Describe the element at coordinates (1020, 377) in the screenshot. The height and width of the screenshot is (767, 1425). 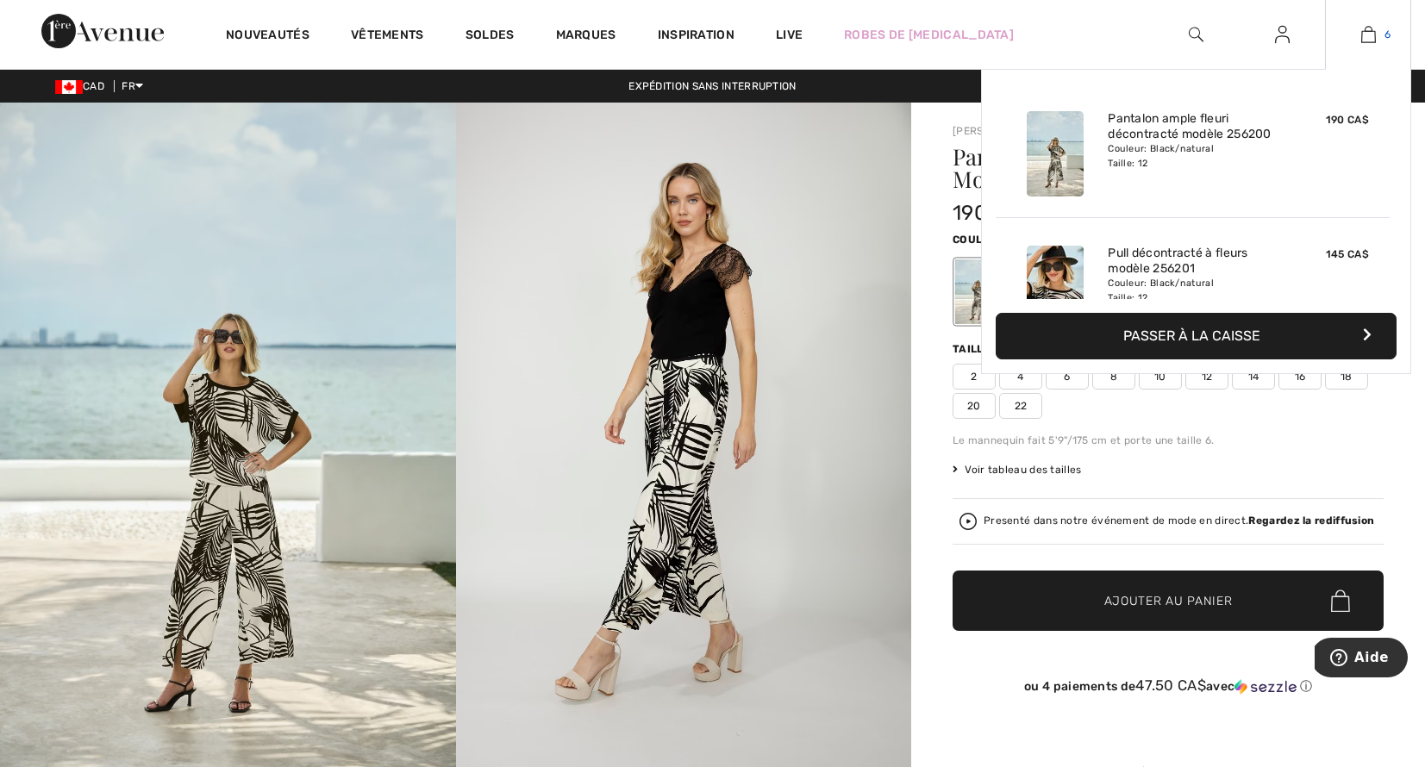
I see `span: 4` at that location.